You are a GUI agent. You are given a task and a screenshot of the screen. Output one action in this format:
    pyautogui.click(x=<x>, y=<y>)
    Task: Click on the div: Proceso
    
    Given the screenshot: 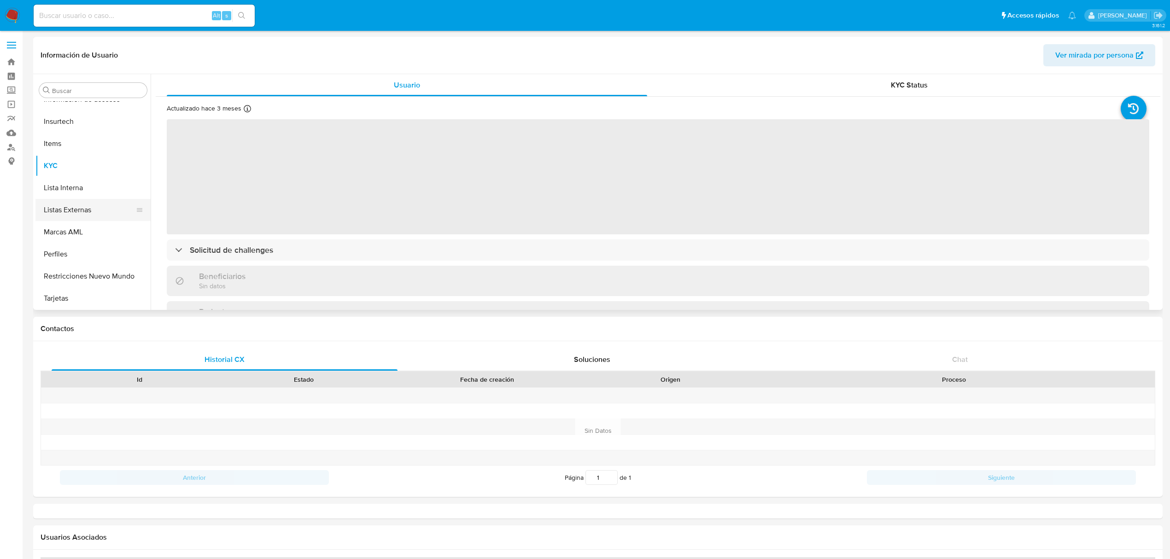 What is the action you would take?
    pyautogui.click(x=953, y=379)
    